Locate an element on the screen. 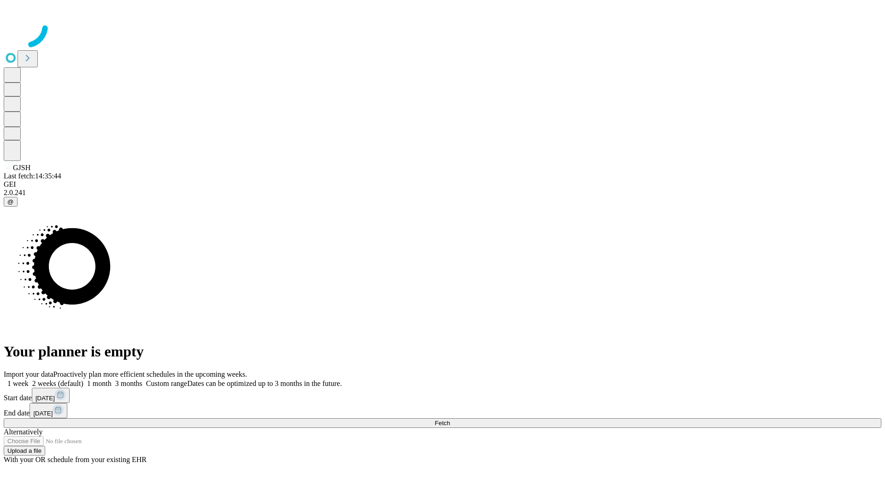  span: 1 week is located at coordinates (18, 383).